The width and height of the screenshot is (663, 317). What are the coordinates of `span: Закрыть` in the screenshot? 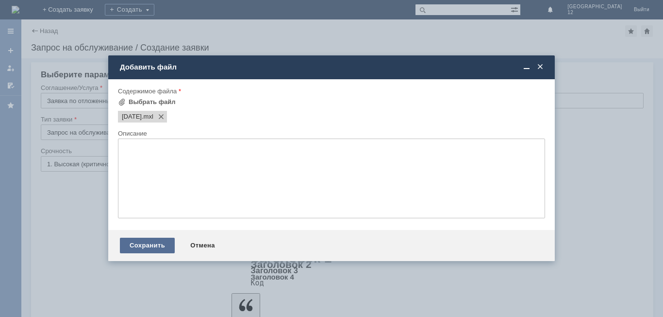 It's located at (540, 67).